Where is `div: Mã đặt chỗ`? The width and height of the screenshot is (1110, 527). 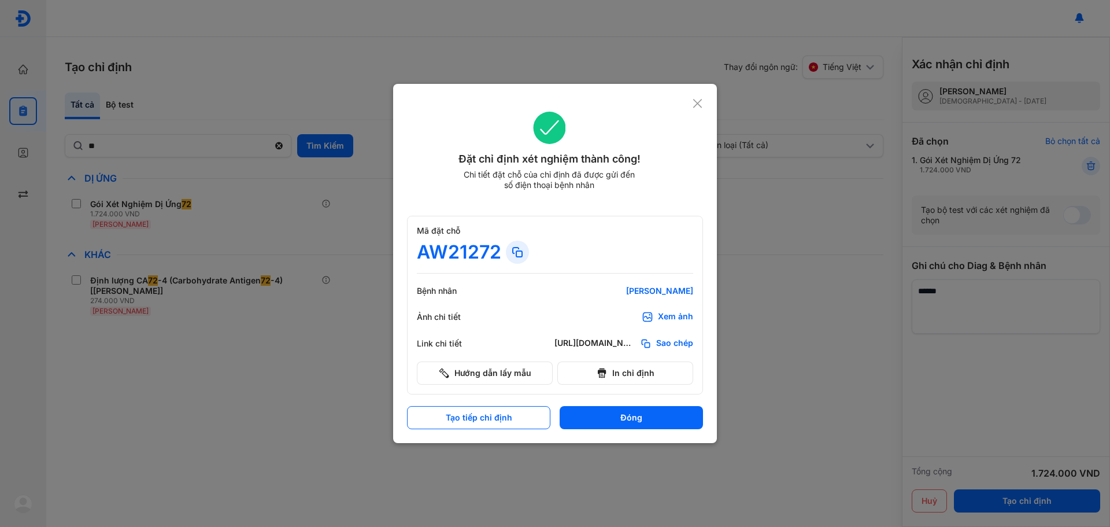
div: Mã đặt chỗ is located at coordinates (555, 231).